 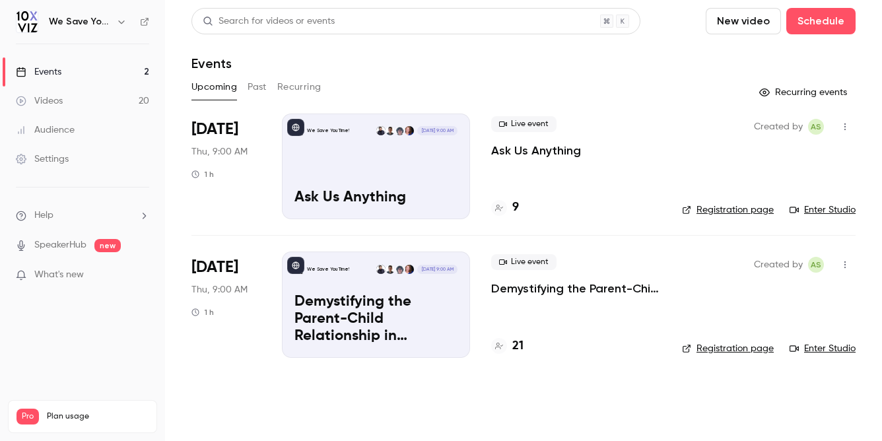 I want to click on img: We Save You Time!, so click(x=27, y=22).